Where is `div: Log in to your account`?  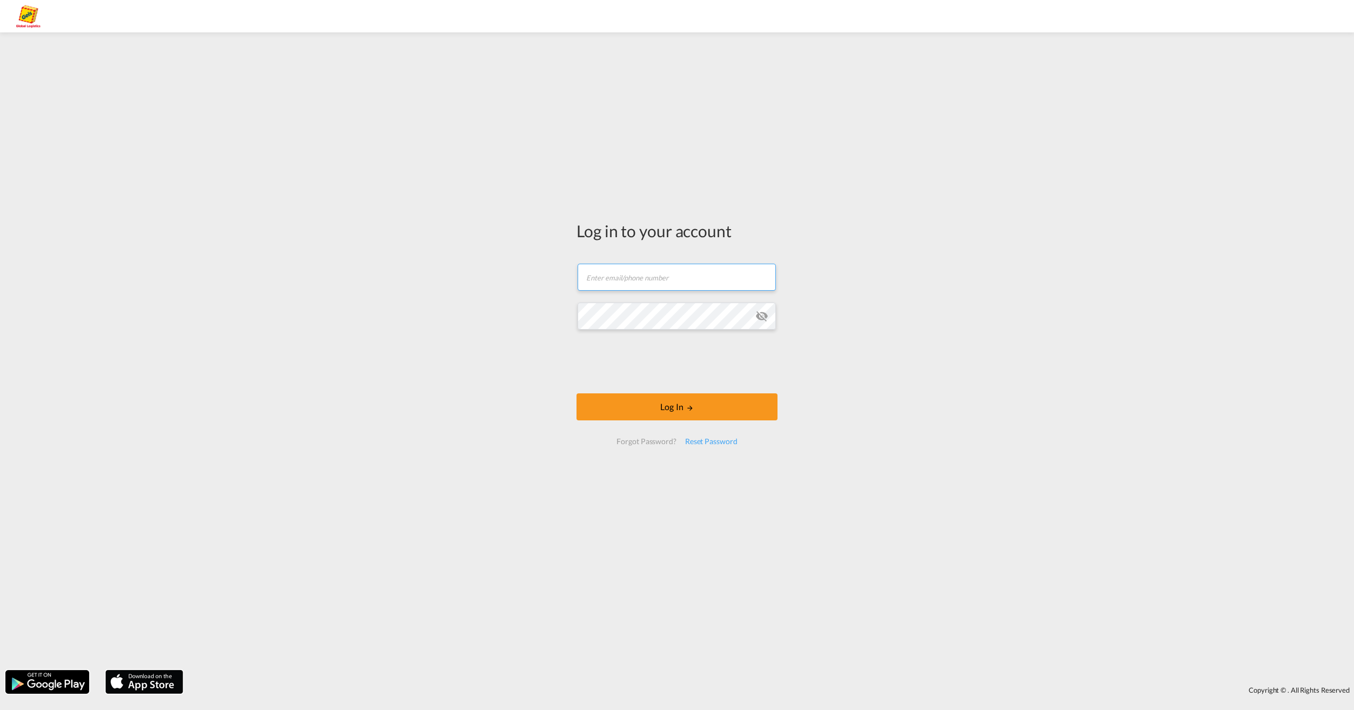
div: Log in to your account is located at coordinates (677, 231).